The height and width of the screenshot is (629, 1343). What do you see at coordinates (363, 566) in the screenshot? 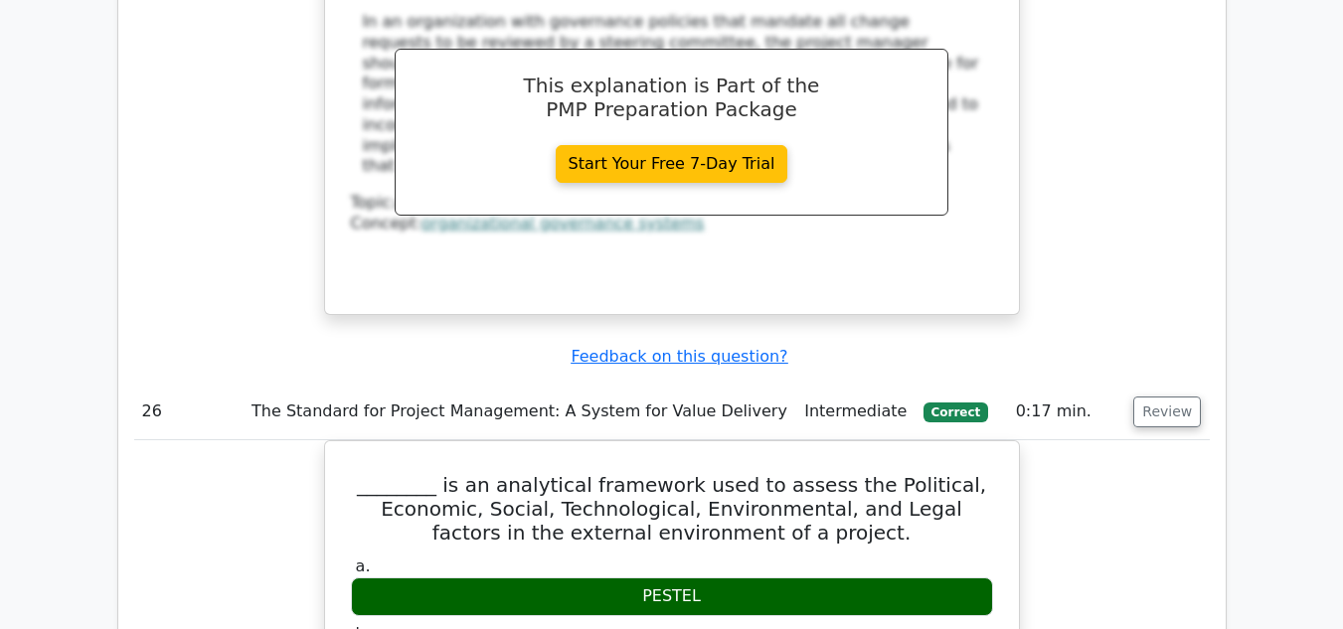
I see `span: a.` at bounding box center [363, 566].